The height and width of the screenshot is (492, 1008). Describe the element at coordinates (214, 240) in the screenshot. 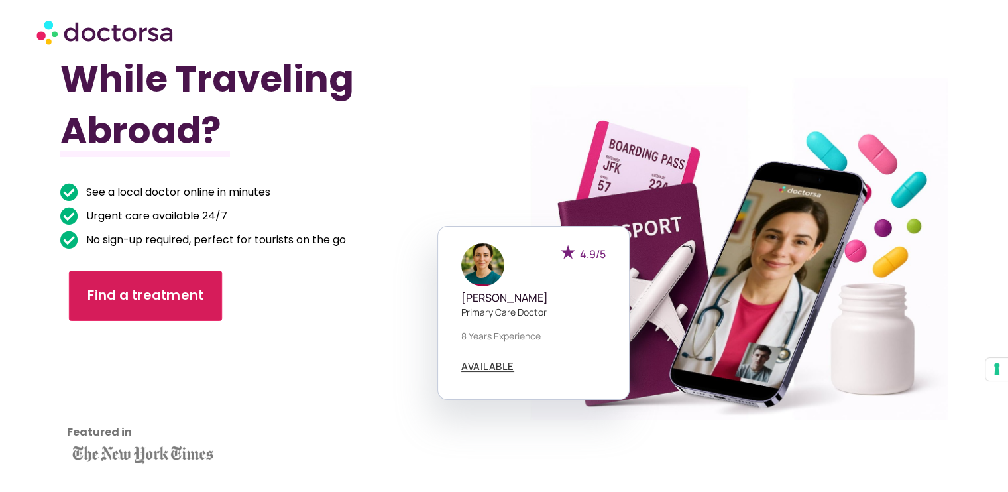

I see `span: No sign-up required, perfect for tourists on the go` at that location.